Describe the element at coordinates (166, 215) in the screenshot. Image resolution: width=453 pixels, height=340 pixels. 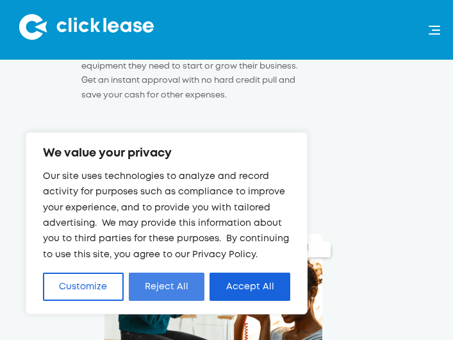
I see `span: Our site uses technologies to analyze and record activity for purposes such as compliance to impr...` at that location.